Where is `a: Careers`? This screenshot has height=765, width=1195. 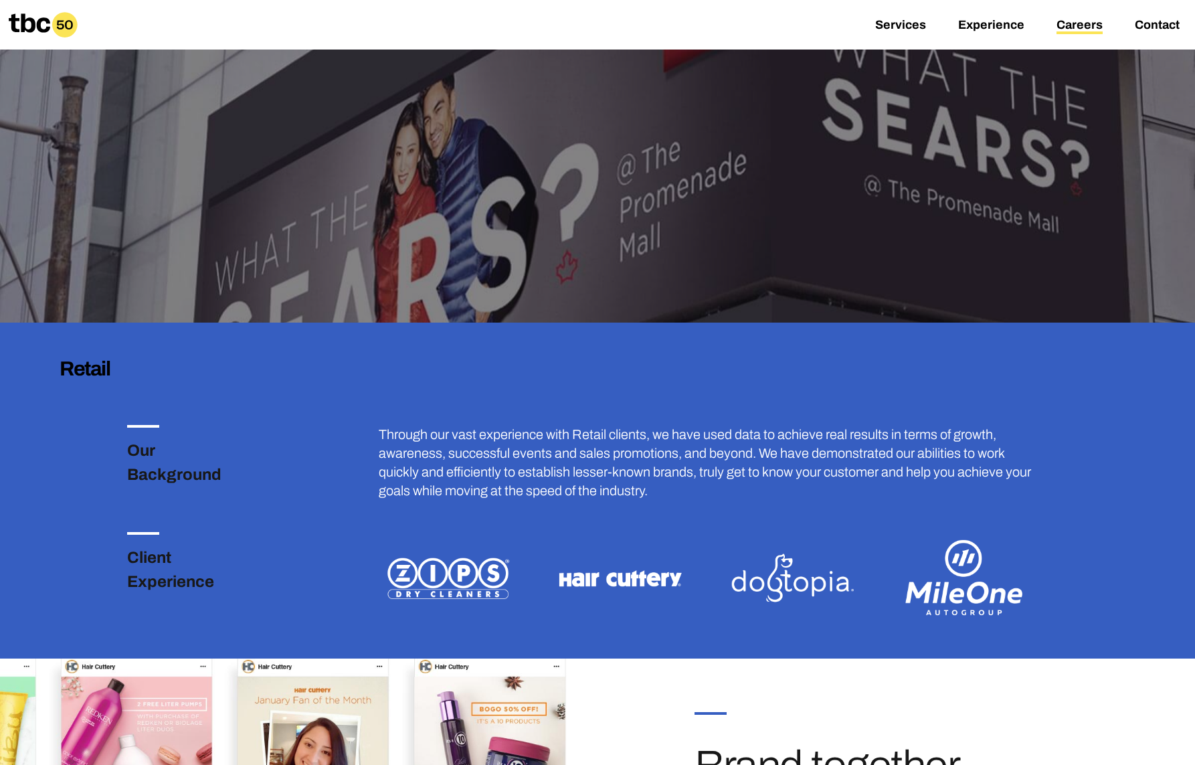 a: Careers is located at coordinates (1079, 26).